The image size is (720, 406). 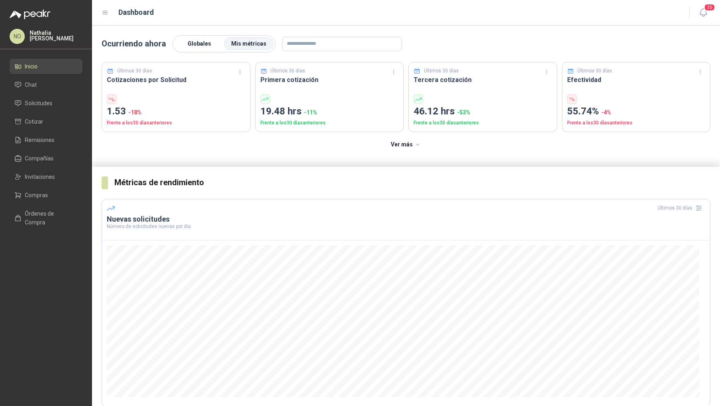 What do you see at coordinates (413, 182) in the screenshot?
I see `h3: Métricas de rendimiento` at bounding box center [413, 182].